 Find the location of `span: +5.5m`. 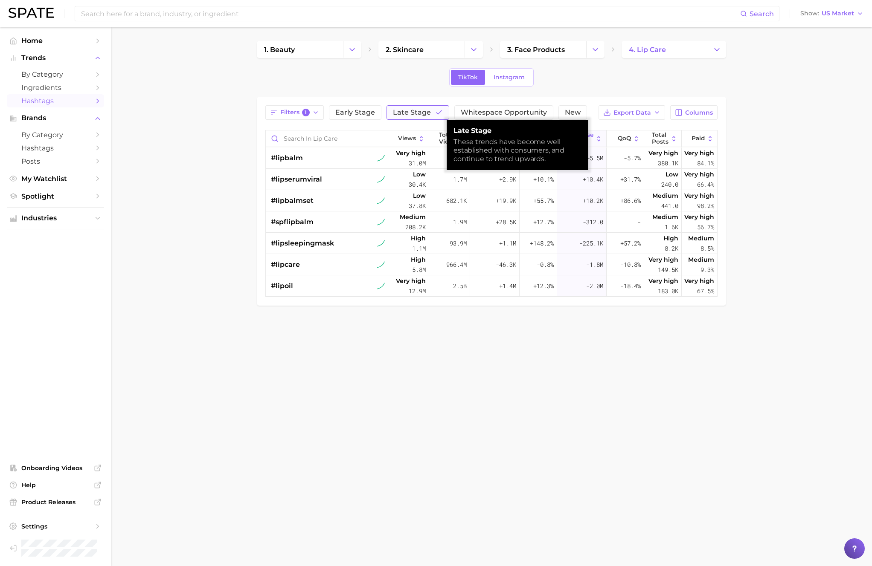

span: +5.5m is located at coordinates (594, 158).